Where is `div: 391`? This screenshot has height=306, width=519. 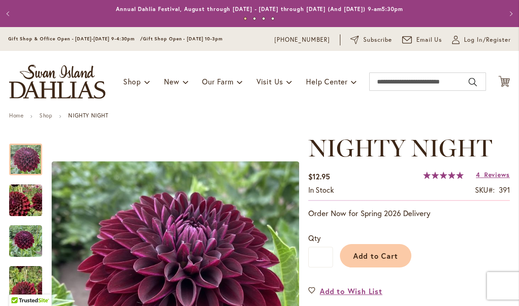
div: 391 is located at coordinates (505, 190).